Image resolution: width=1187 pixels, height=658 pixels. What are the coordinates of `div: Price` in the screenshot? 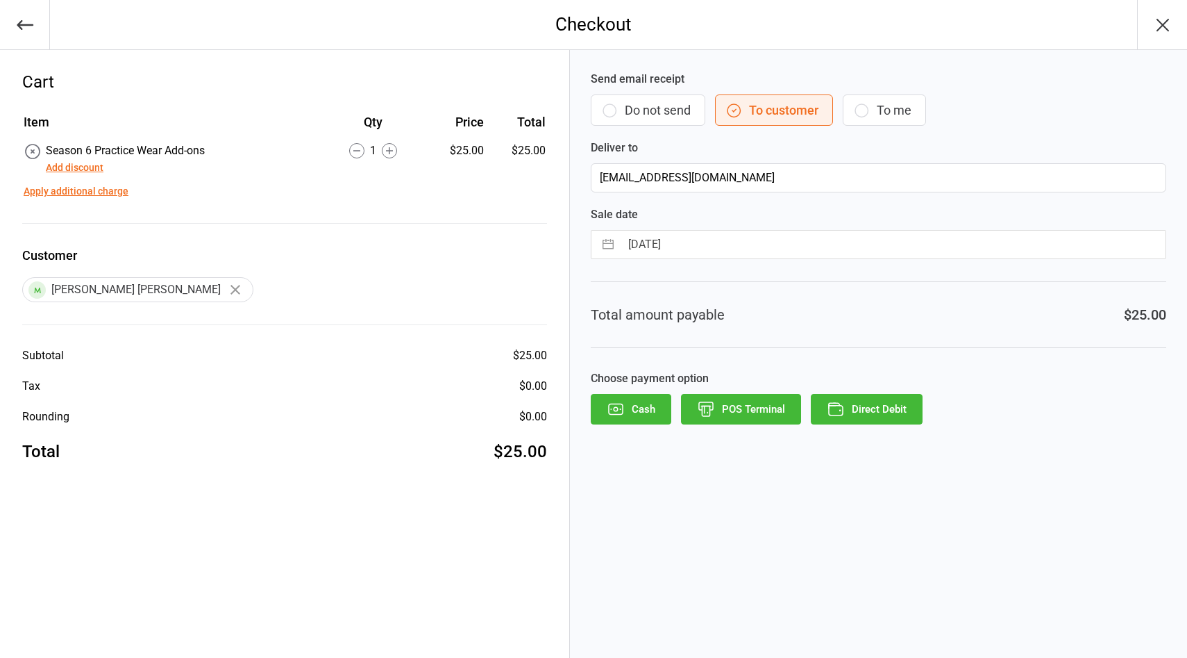 It's located at (455, 122).